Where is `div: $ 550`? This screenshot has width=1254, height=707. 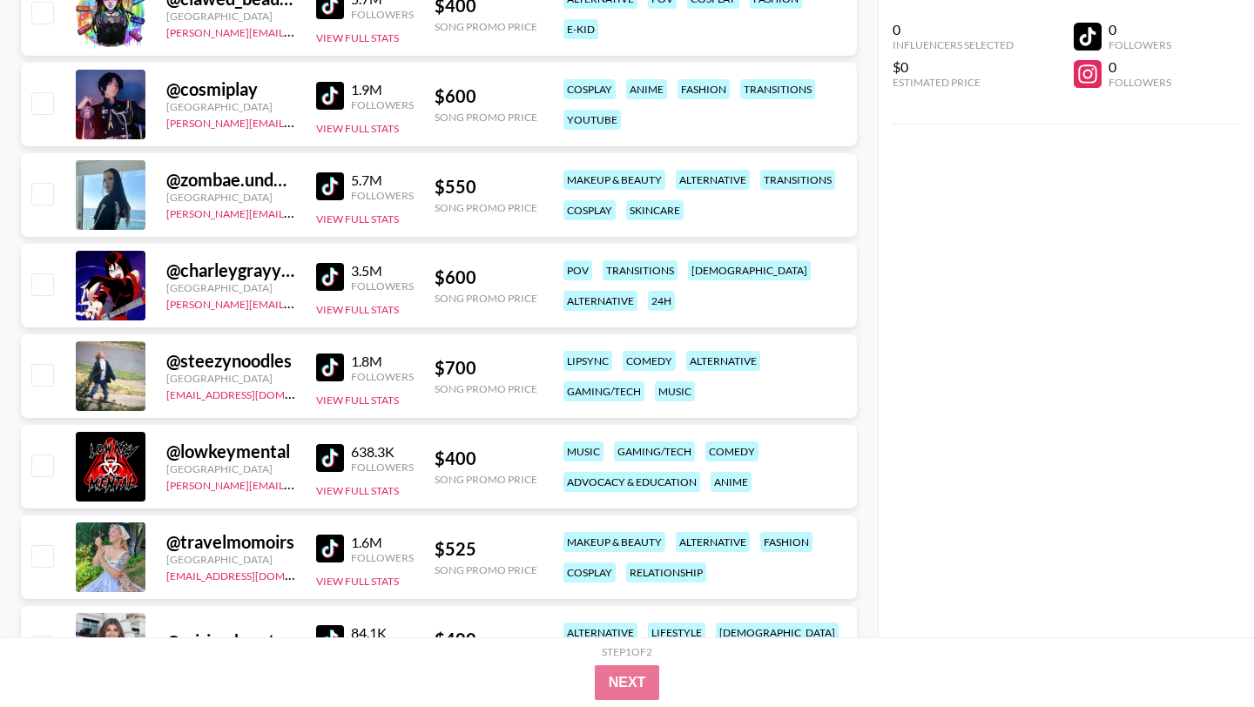 div: $ 550 is located at coordinates (486, 186).